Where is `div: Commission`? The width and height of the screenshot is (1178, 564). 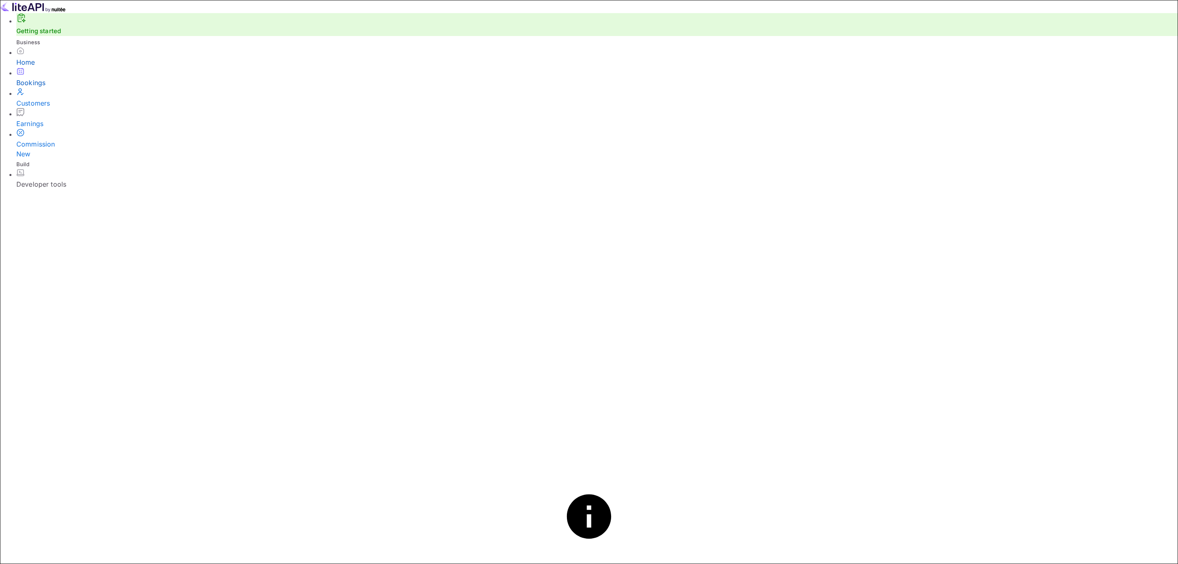 div: Commission is located at coordinates (597, 149).